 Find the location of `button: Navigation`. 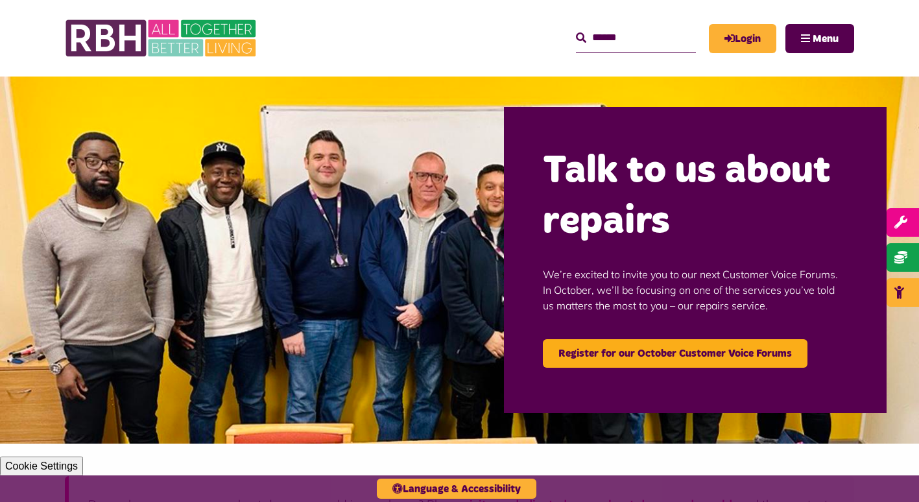

button: Navigation is located at coordinates (820, 38).